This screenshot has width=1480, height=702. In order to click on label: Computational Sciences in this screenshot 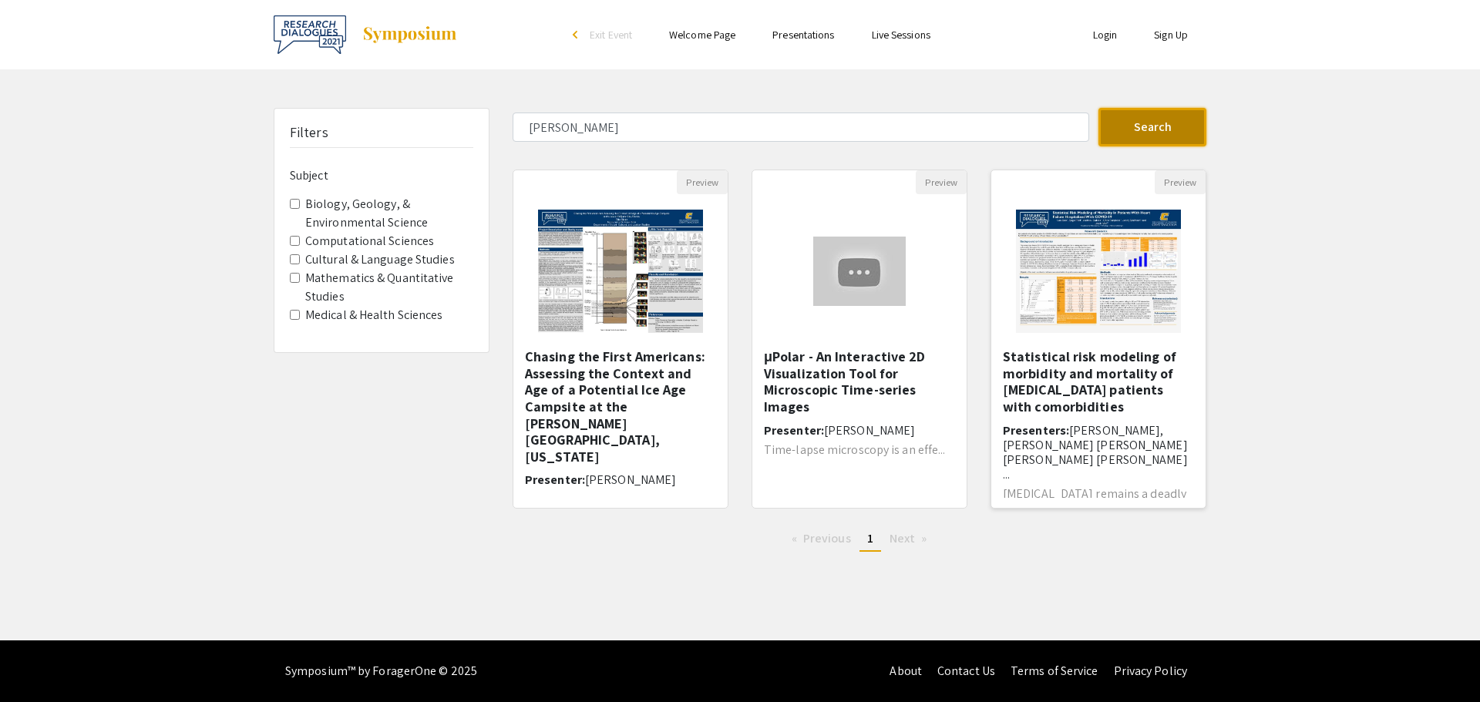, I will do `click(369, 241)`.